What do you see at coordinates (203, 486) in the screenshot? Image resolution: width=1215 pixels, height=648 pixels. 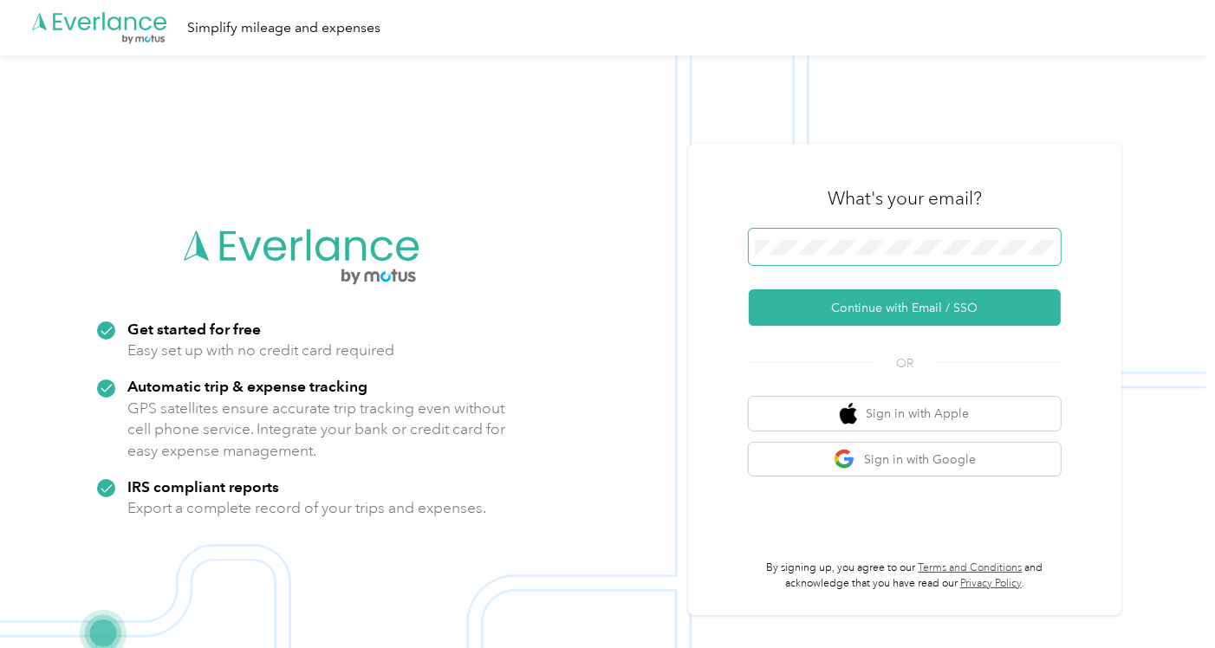 I see `strong: IRS compliant reports` at bounding box center [203, 486].